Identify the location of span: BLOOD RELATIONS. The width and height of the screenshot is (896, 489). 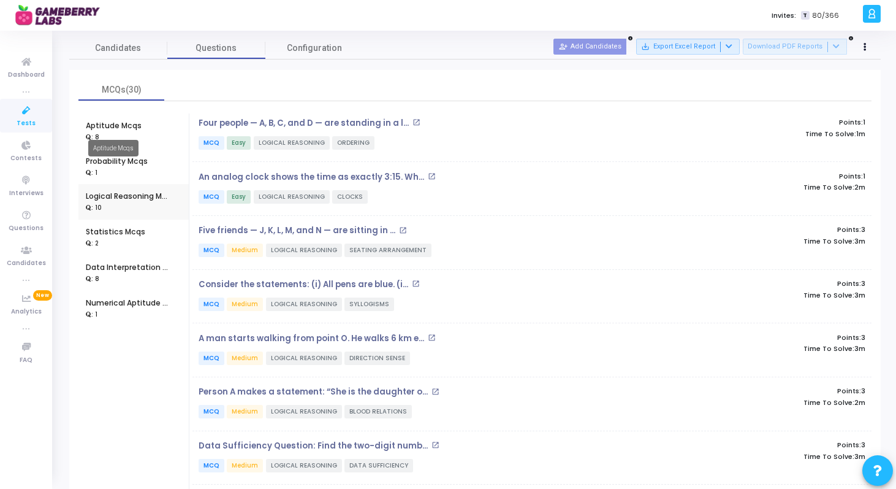
(378, 411).